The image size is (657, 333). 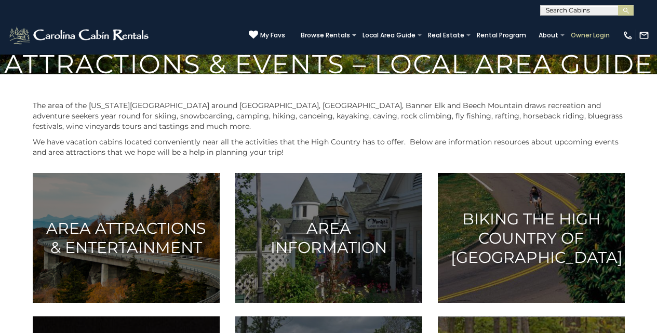 What do you see at coordinates (329, 238) in the screenshot?
I see `h3: Area Information` at bounding box center [329, 238].